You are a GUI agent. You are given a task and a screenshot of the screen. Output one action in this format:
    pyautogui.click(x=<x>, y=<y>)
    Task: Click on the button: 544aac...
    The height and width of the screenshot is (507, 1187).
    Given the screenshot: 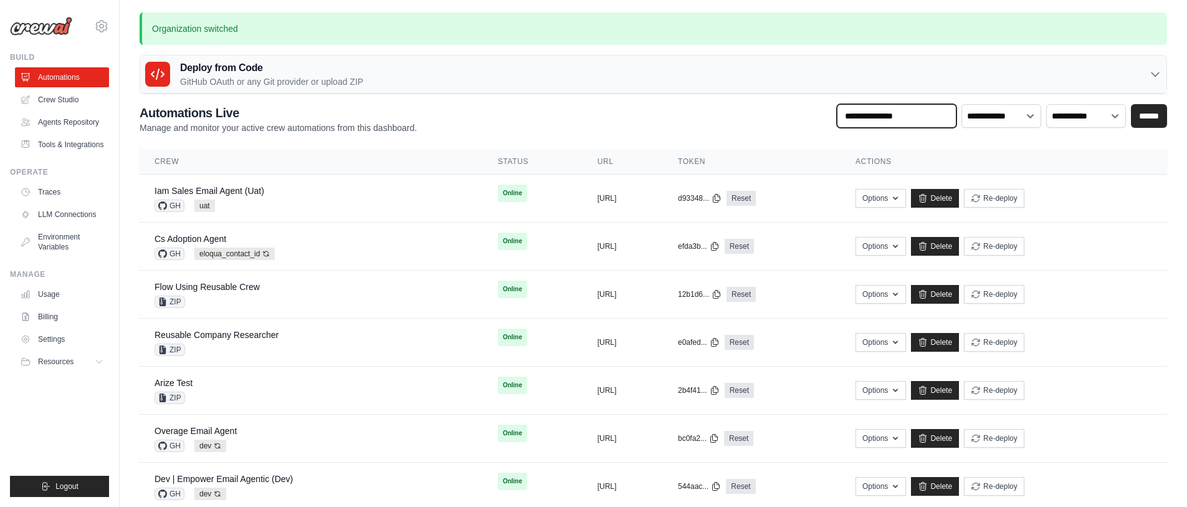 What is the action you would take?
    pyautogui.click(x=699, y=486)
    